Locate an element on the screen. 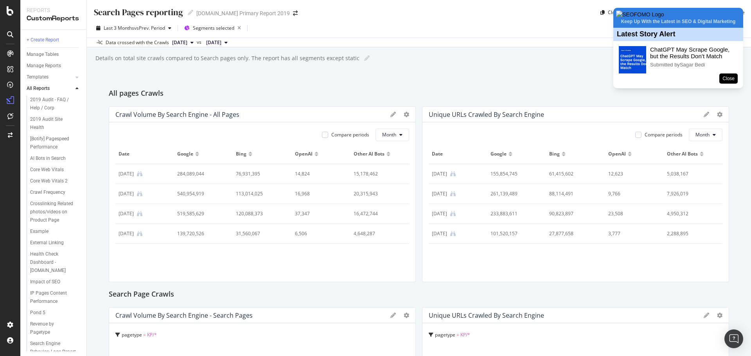 The width and height of the screenshot is (751, 356). div: + Create Report is located at coordinates (43, 40).